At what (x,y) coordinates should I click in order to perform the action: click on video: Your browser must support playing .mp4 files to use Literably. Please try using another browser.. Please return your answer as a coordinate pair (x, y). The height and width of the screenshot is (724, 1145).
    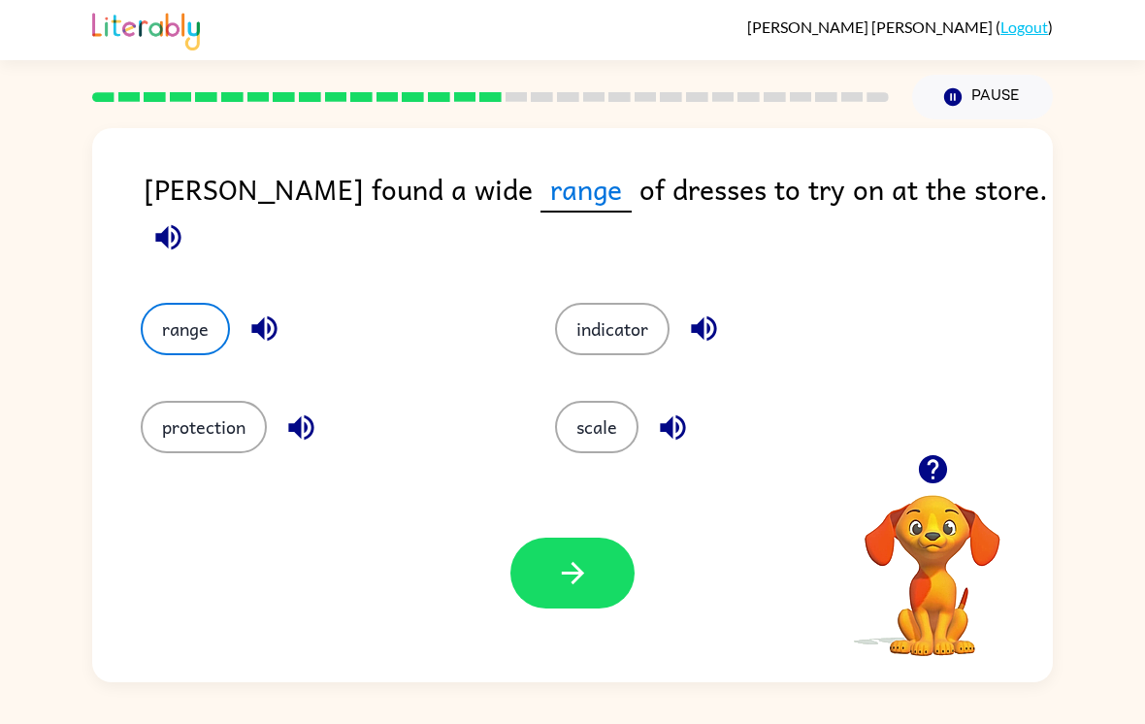
    Looking at the image, I should click on (932, 562).